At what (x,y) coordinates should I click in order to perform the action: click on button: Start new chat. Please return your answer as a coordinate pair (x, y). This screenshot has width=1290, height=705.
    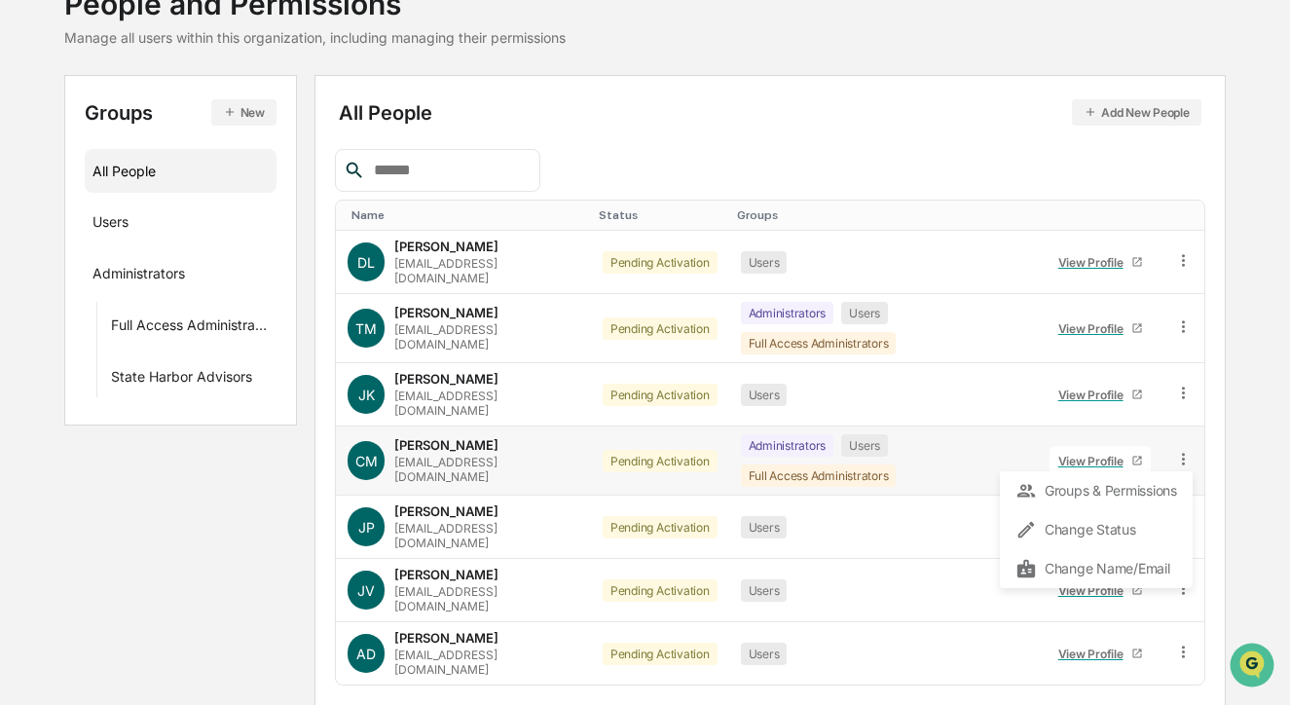
    Looking at the image, I should click on (343, 167).